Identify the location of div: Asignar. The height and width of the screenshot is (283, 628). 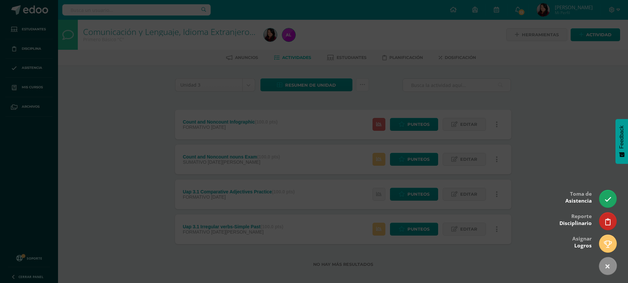
(581, 241).